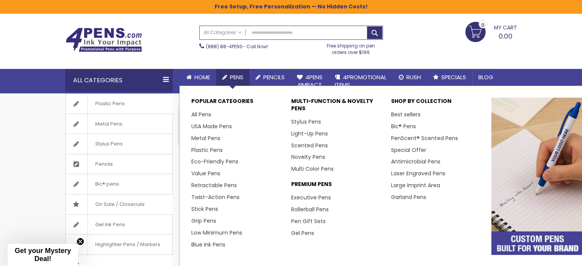 The image size is (582, 266). I want to click on span: Metal Pens, so click(109, 124).